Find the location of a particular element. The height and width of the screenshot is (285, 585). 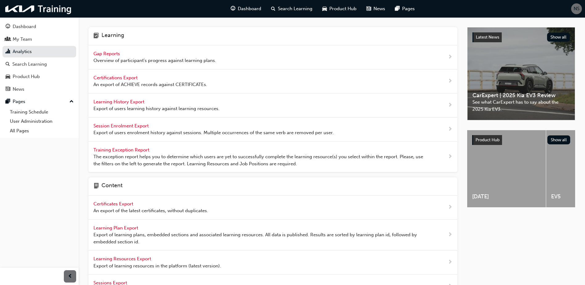

div: Dashboard is located at coordinates (24, 27).